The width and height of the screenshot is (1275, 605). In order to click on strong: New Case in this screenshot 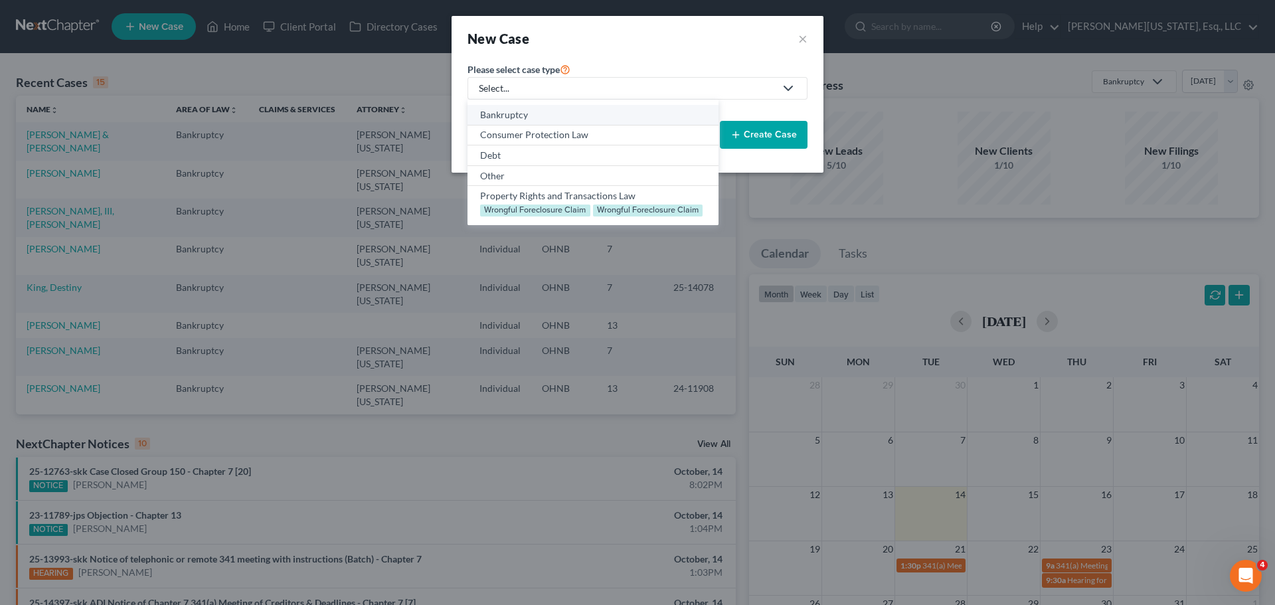, I will do `click(498, 39)`.